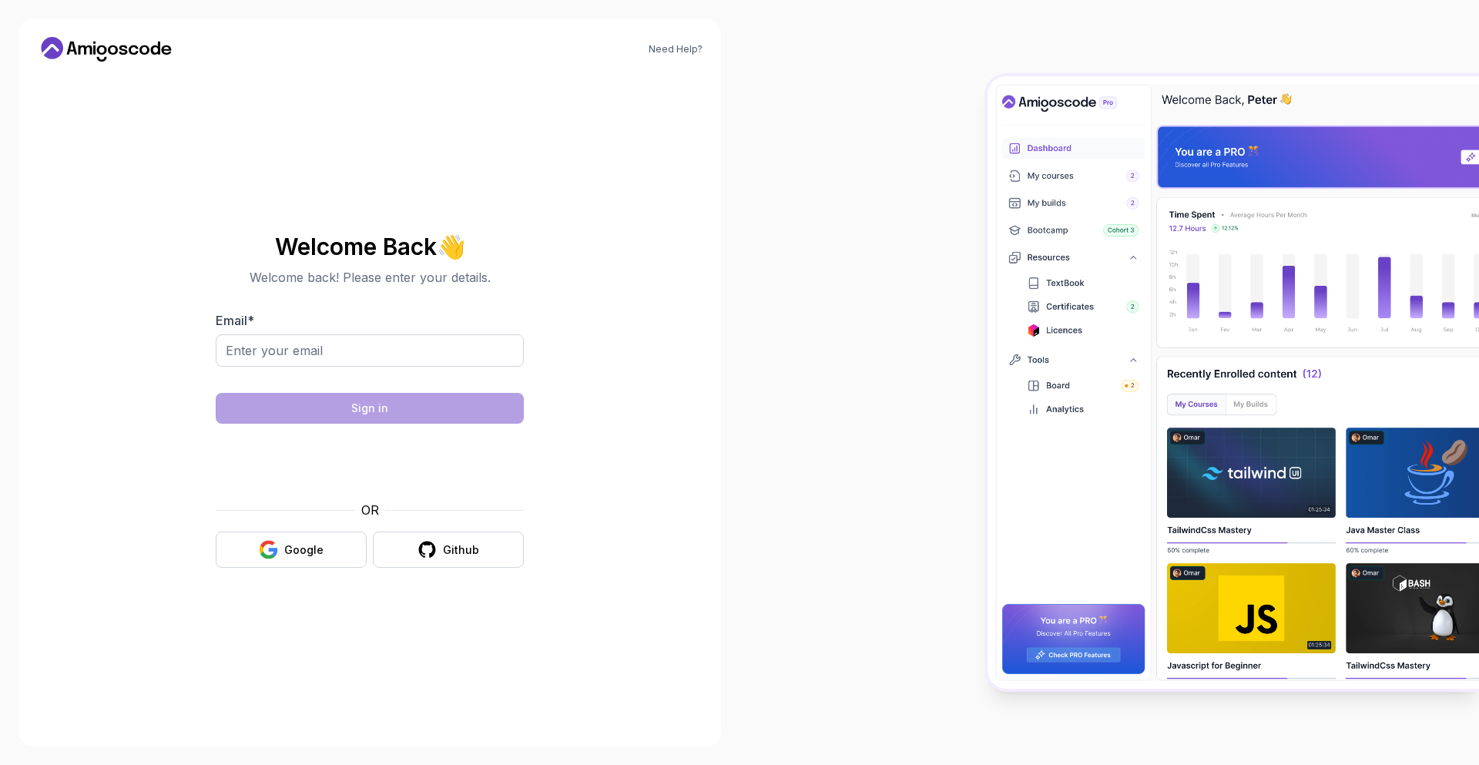 The width and height of the screenshot is (1479, 765). I want to click on label: Email *, so click(235, 320).